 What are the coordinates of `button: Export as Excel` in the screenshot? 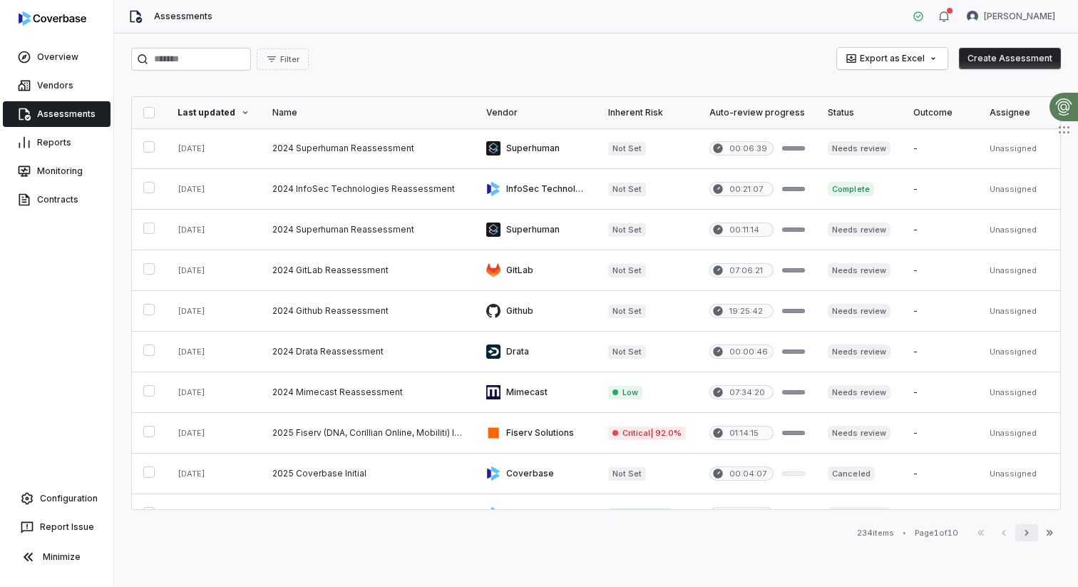 It's located at (892, 58).